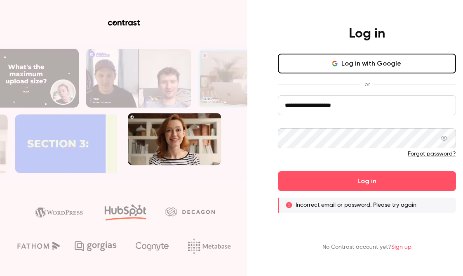 This screenshot has height=276, width=463. I want to click on button: Log in with Google, so click(367, 63).